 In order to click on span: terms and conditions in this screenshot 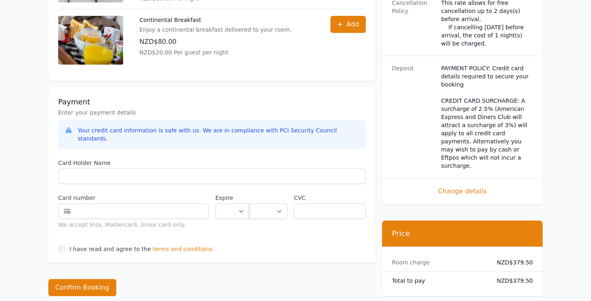, I will do `click(182, 249)`.